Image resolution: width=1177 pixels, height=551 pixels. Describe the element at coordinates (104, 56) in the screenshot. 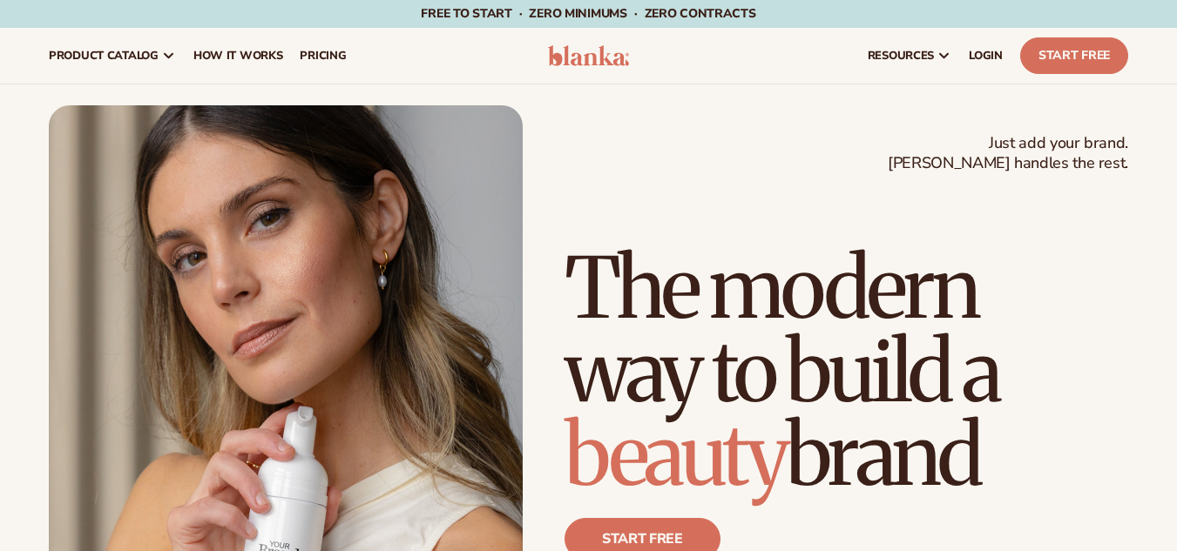

I see `span: product catalog` at that location.